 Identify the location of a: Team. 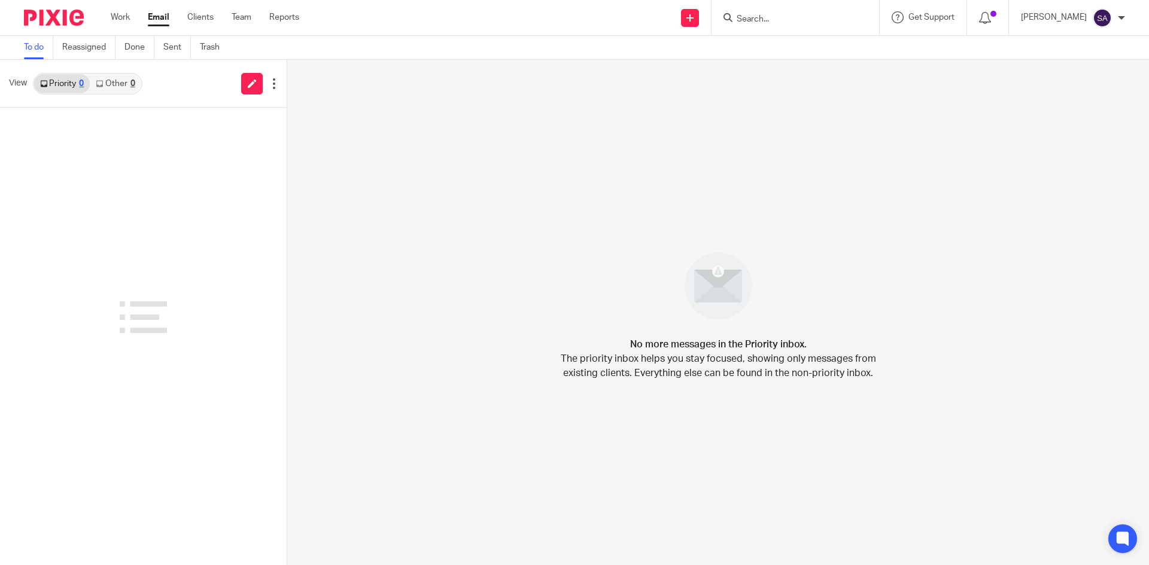
(241, 17).